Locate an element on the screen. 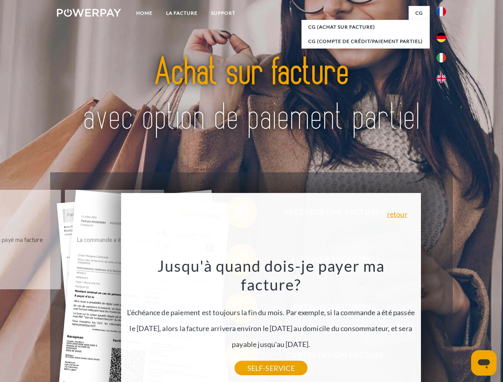  div: La commande a été renvoyée is located at coordinates (114, 239).